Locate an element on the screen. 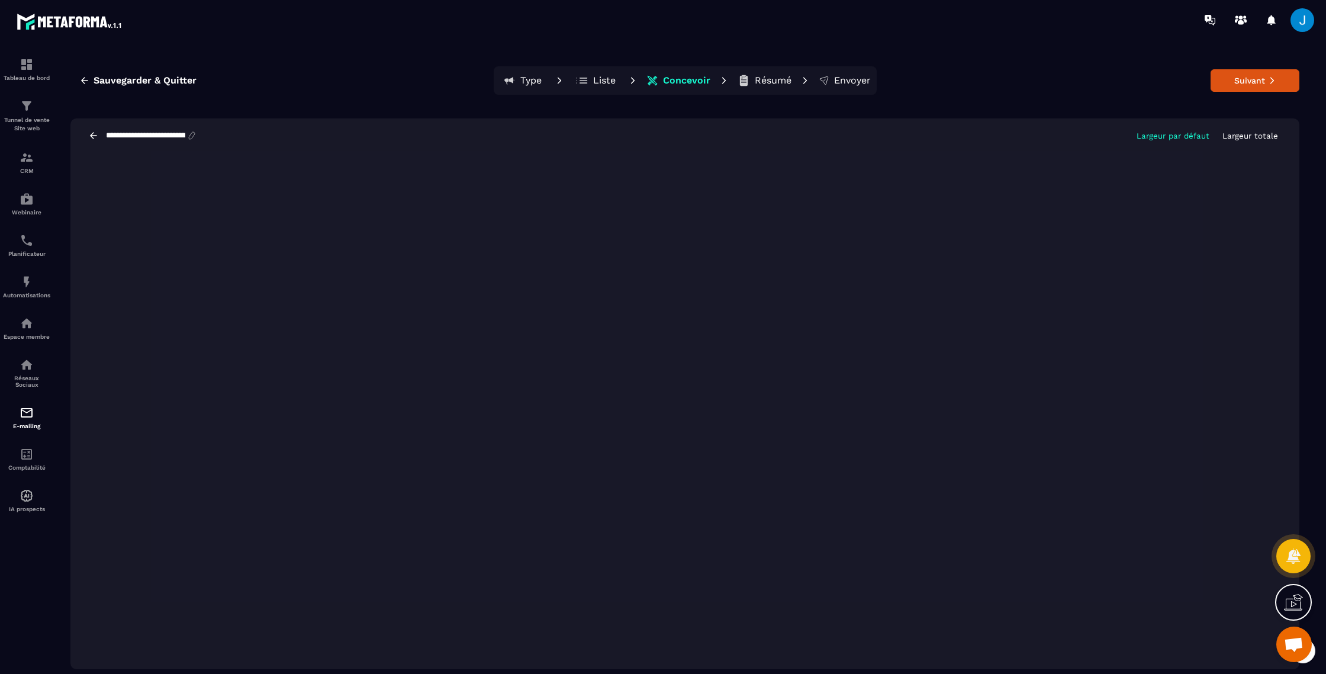 The width and height of the screenshot is (1326, 674). p: Comptabilité is located at coordinates (27, 467).